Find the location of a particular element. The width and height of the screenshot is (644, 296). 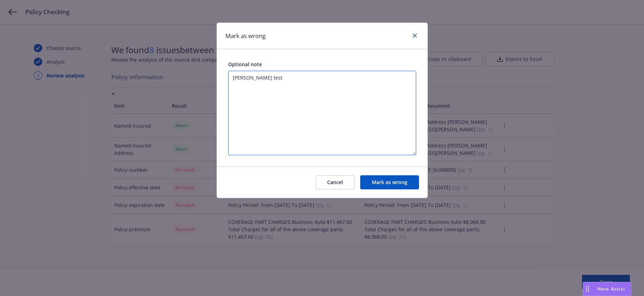

button: Mark as wrong is located at coordinates (390, 182).